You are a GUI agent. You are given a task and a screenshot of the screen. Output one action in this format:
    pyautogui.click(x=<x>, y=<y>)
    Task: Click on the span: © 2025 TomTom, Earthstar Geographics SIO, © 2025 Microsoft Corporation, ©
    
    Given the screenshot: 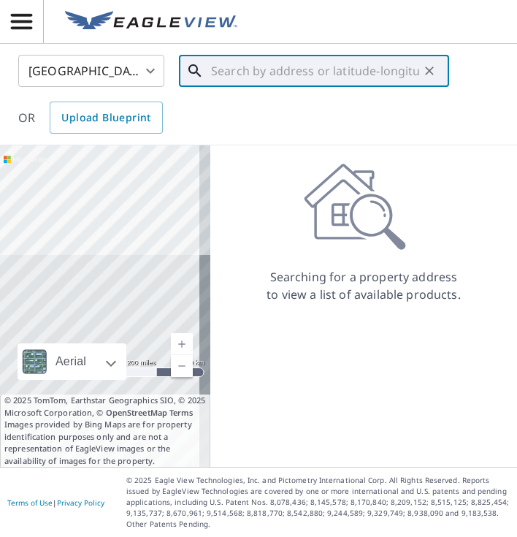 What is the action you would take?
    pyautogui.click(x=105, y=406)
    